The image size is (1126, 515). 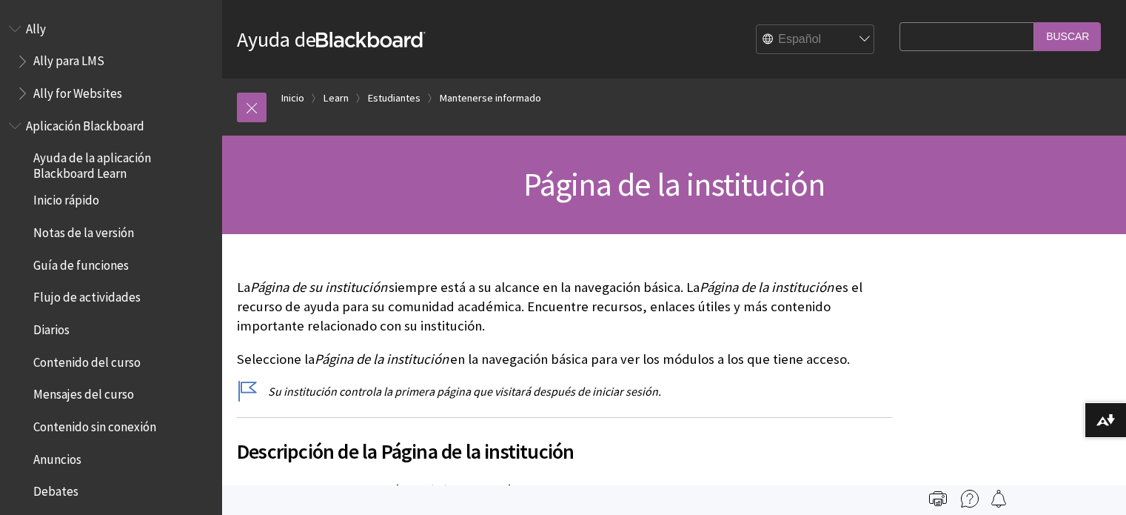 I want to click on p: La siempre está a su alcance en la navegación básica. La es el recurso de ayuda para su comunidad..., so click(x=564, y=307).